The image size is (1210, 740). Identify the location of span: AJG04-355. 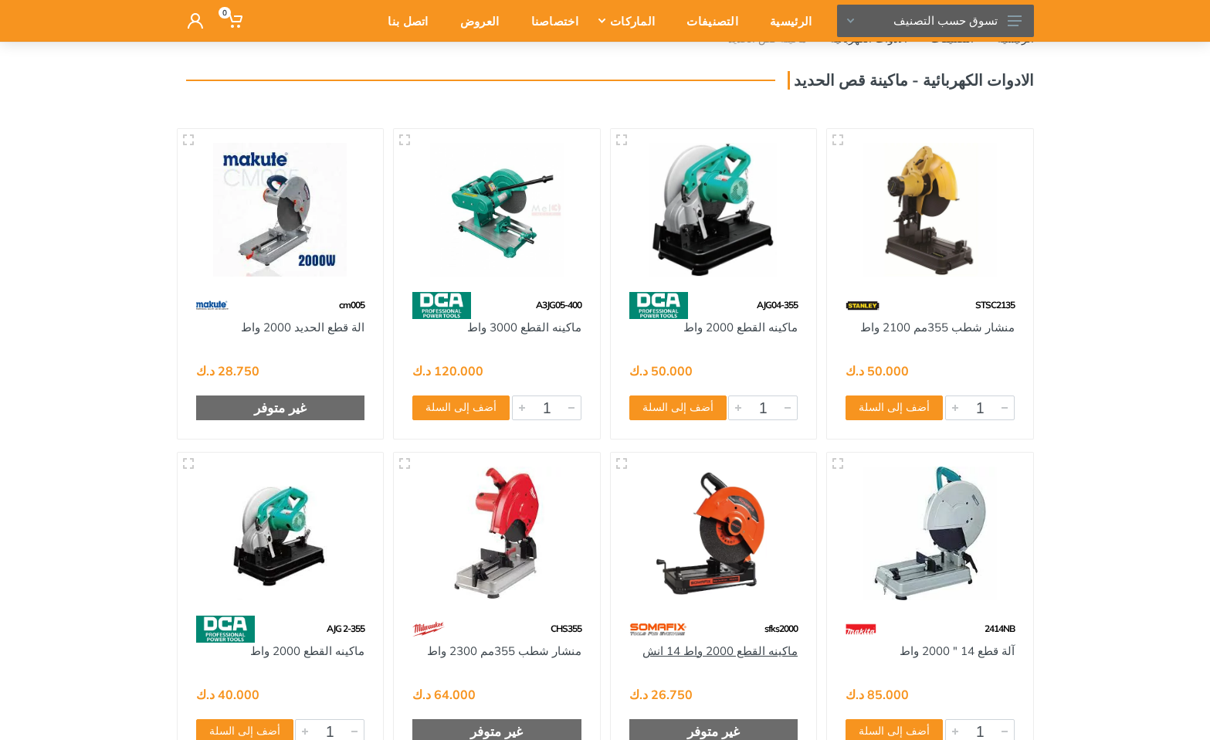
(777, 304).